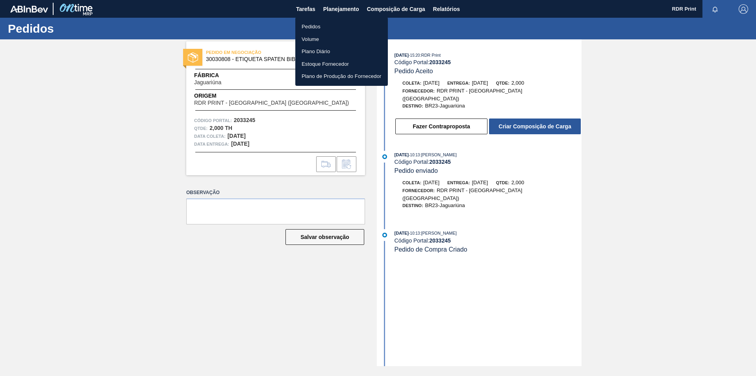 The width and height of the screenshot is (756, 376). Describe the element at coordinates (341, 39) in the screenshot. I see `li: Volume` at that location.